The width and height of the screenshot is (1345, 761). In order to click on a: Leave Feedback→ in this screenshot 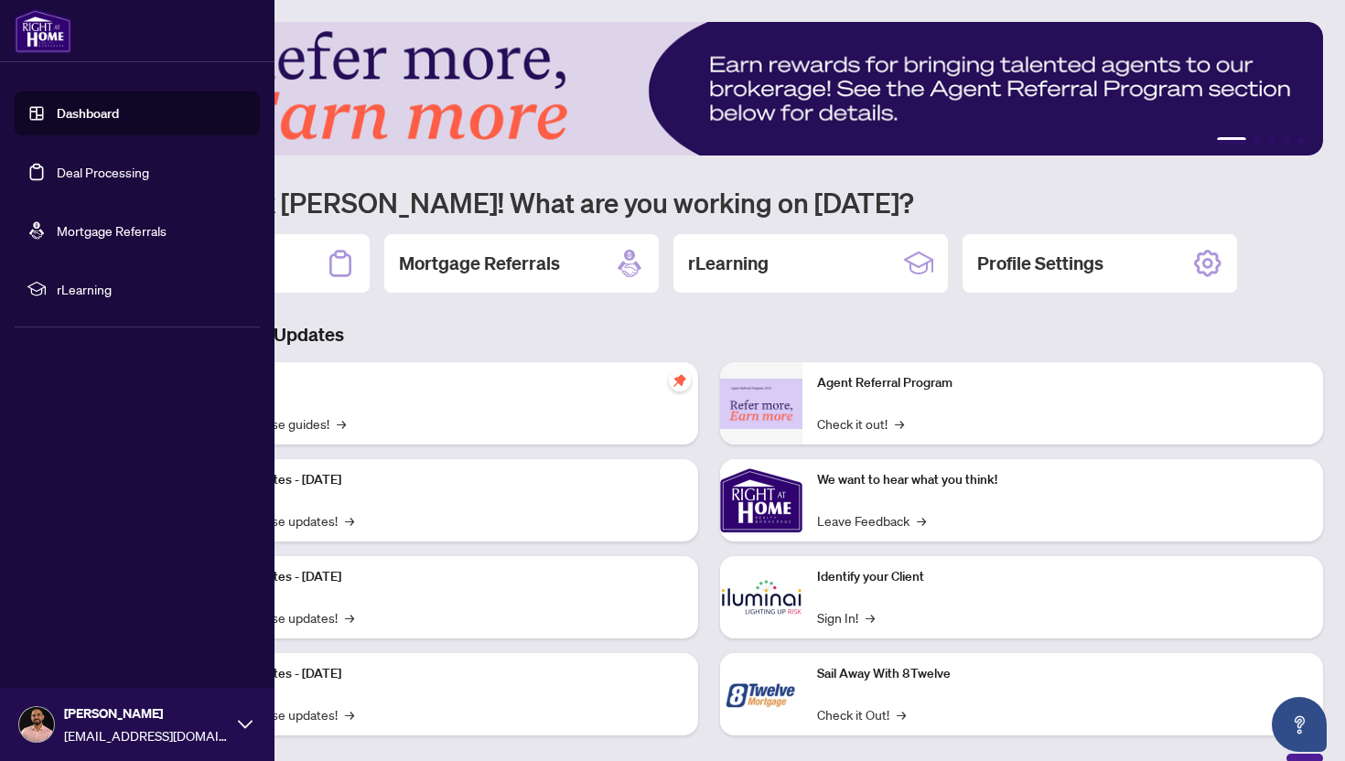, I will do `click(871, 521)`.